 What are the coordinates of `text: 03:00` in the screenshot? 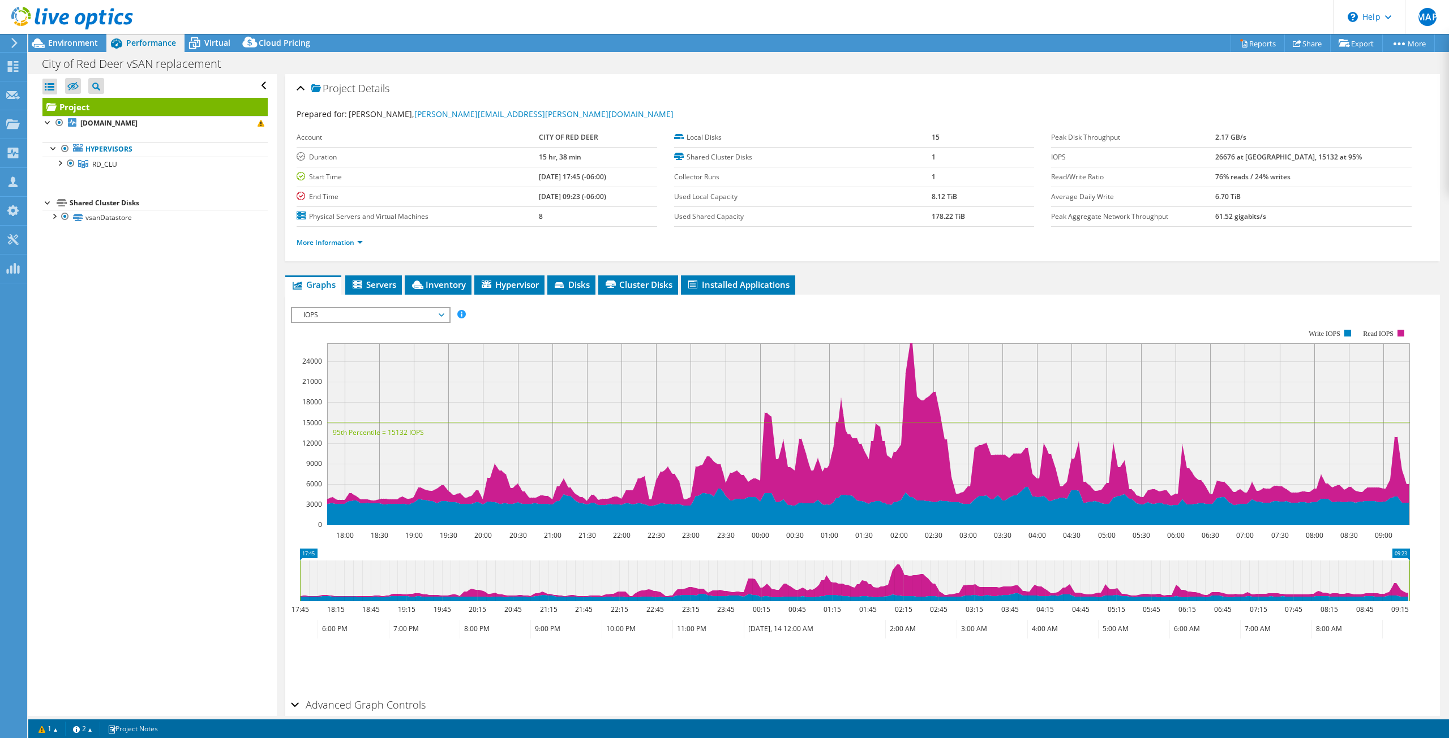 It's located at (968, 535).